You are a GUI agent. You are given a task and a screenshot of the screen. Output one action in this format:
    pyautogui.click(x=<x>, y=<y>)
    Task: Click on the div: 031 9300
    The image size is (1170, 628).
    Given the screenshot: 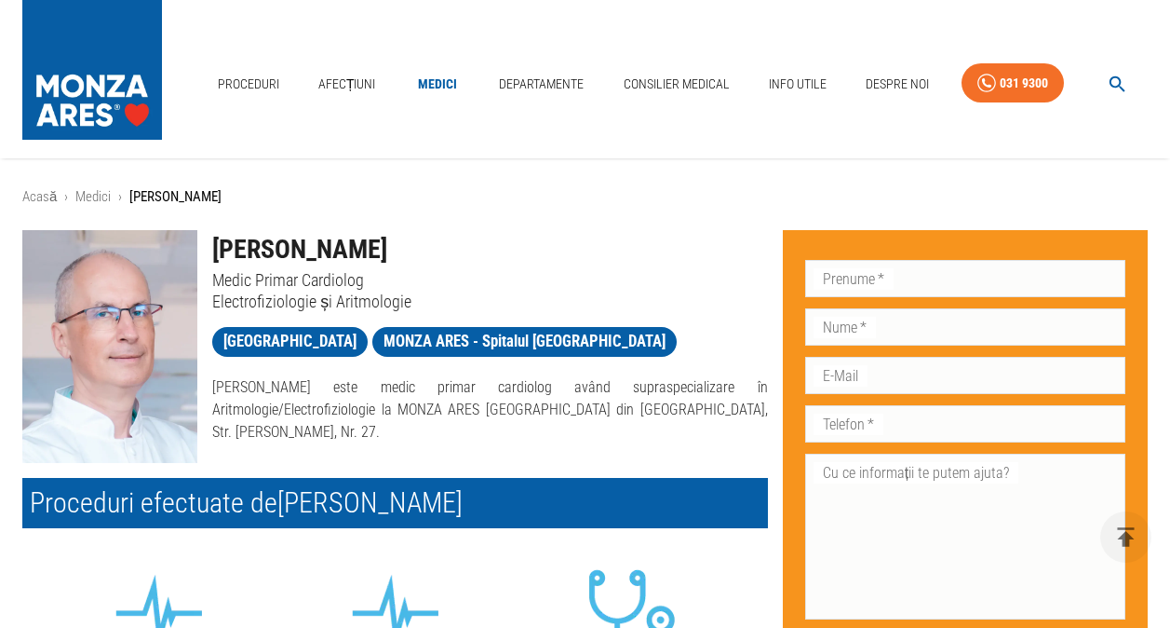 What is the action you would take?
    pyautogui.click(x=1024, y=83)
    